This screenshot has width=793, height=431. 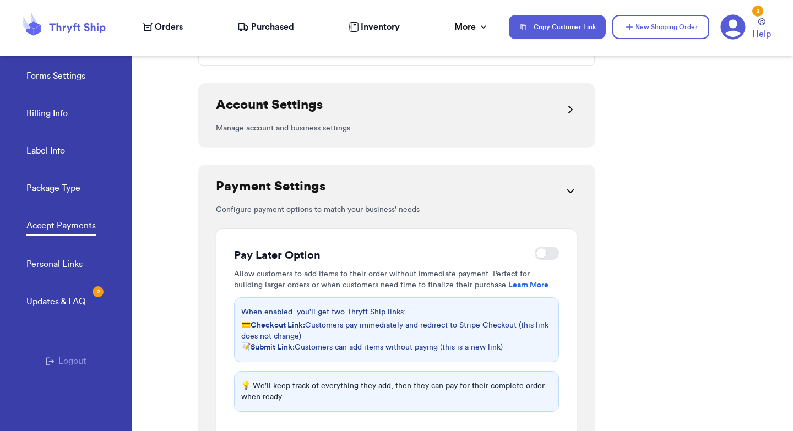 I want to click on a: Orders, so click(x=163, y=27).